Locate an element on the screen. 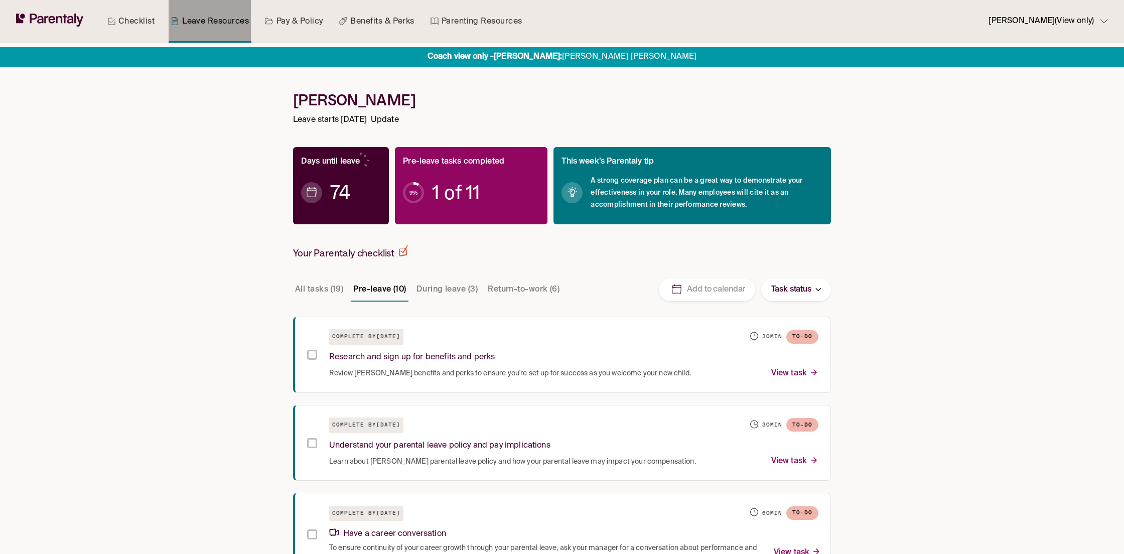  h2: Your Parentaly checklist is located at coordinates (351, 252).